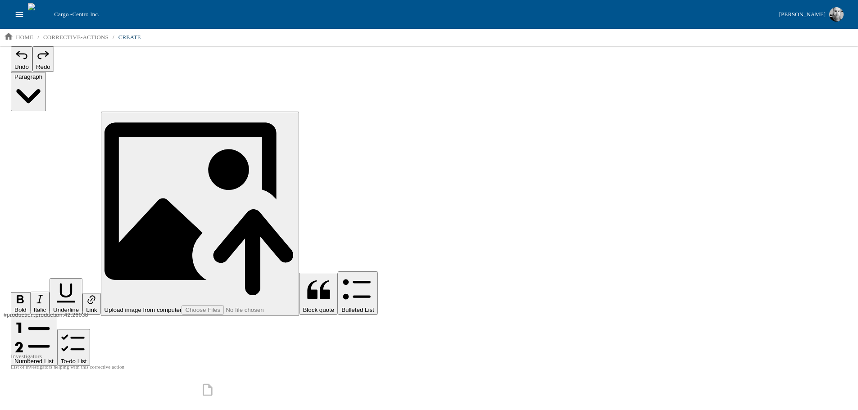 The width and height of the screenshot is (858, 410). I want to click on img: Profile image, so click(836, 14).